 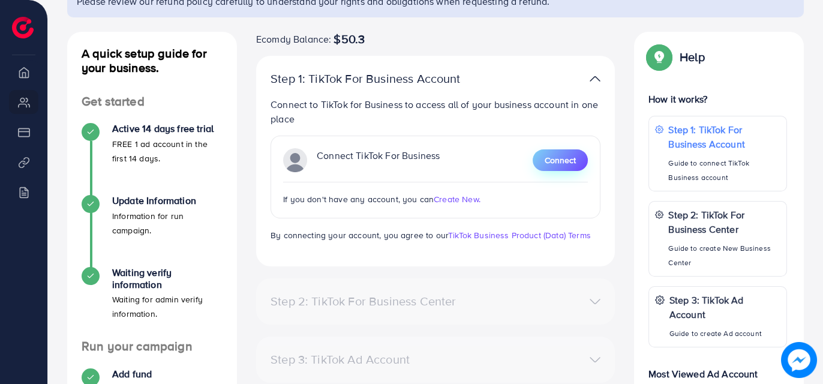 I want to click on h4: Waiting verify information, so click(x=167, y=278).